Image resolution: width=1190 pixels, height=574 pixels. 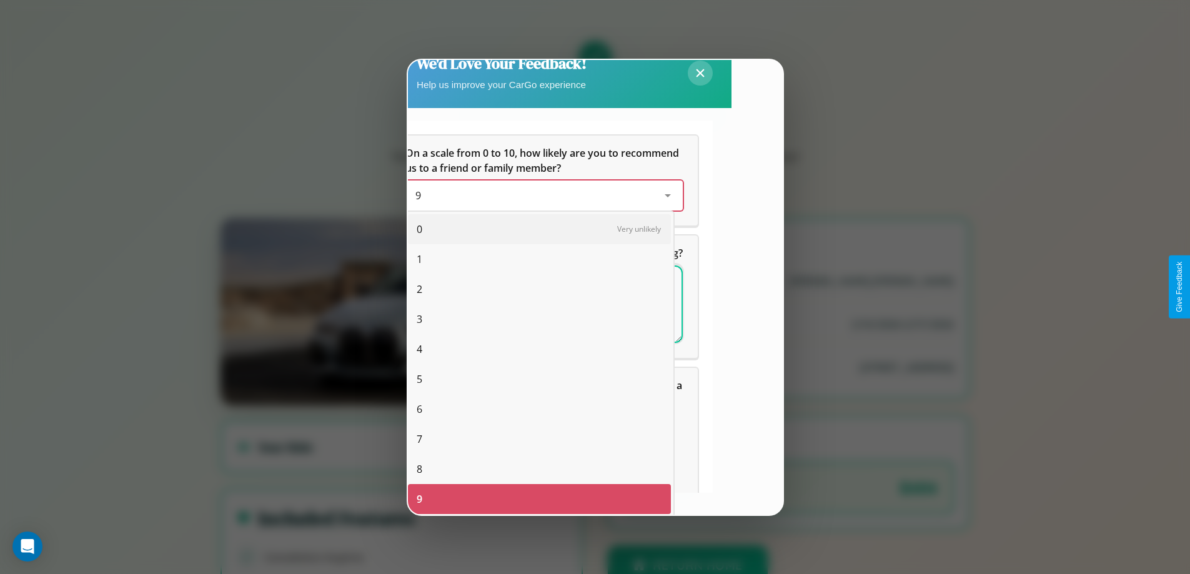 What do you see at coordinates (545, 393) in the screenshot?
I see `span: Which of the following features do you value the most in a vehicle?` at bounding box center [545, 393].